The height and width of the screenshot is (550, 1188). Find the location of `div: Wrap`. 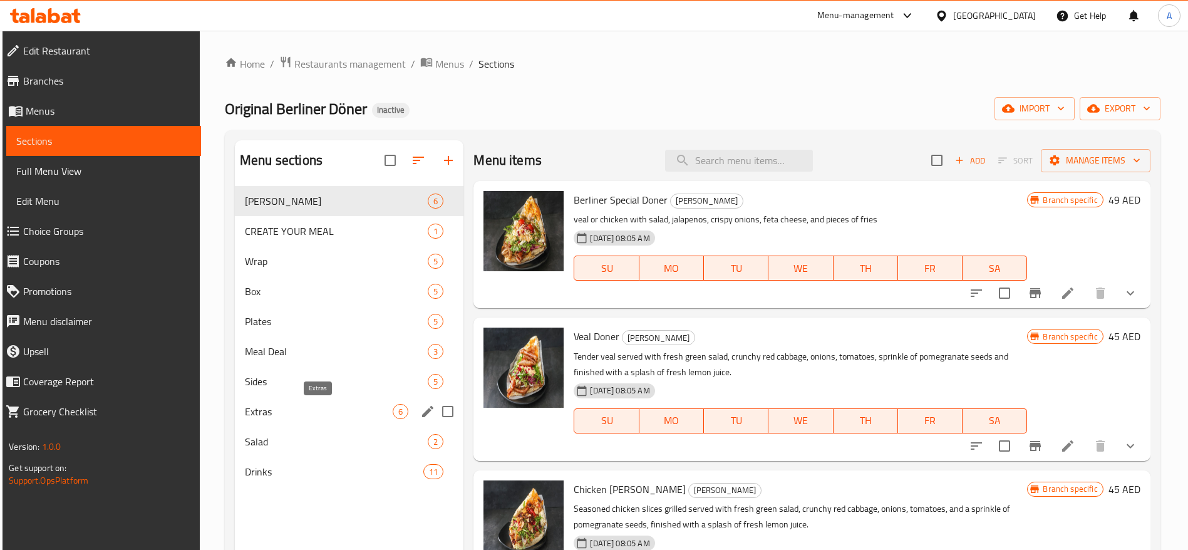

div: Wrap is located at coordinates (336, 261).